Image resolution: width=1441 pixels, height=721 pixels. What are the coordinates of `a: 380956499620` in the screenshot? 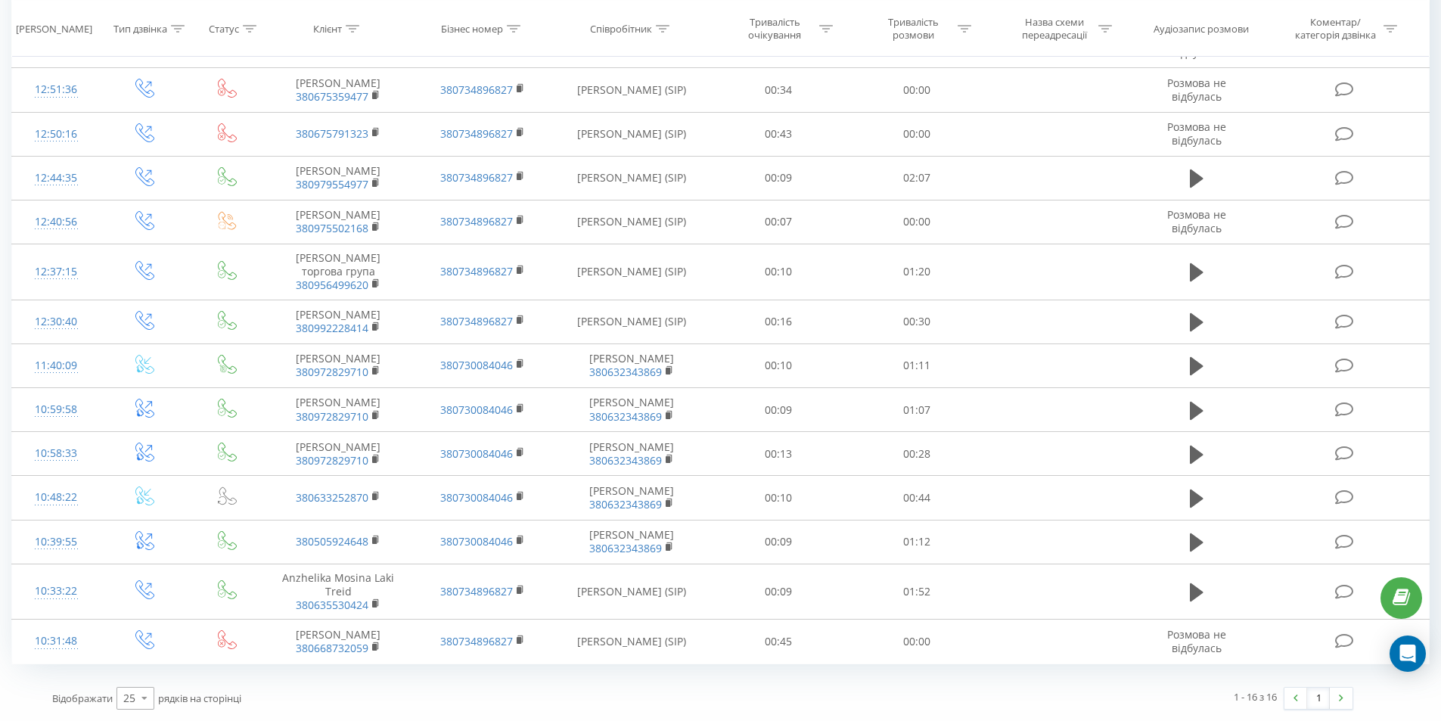 It's located at (332, 284).